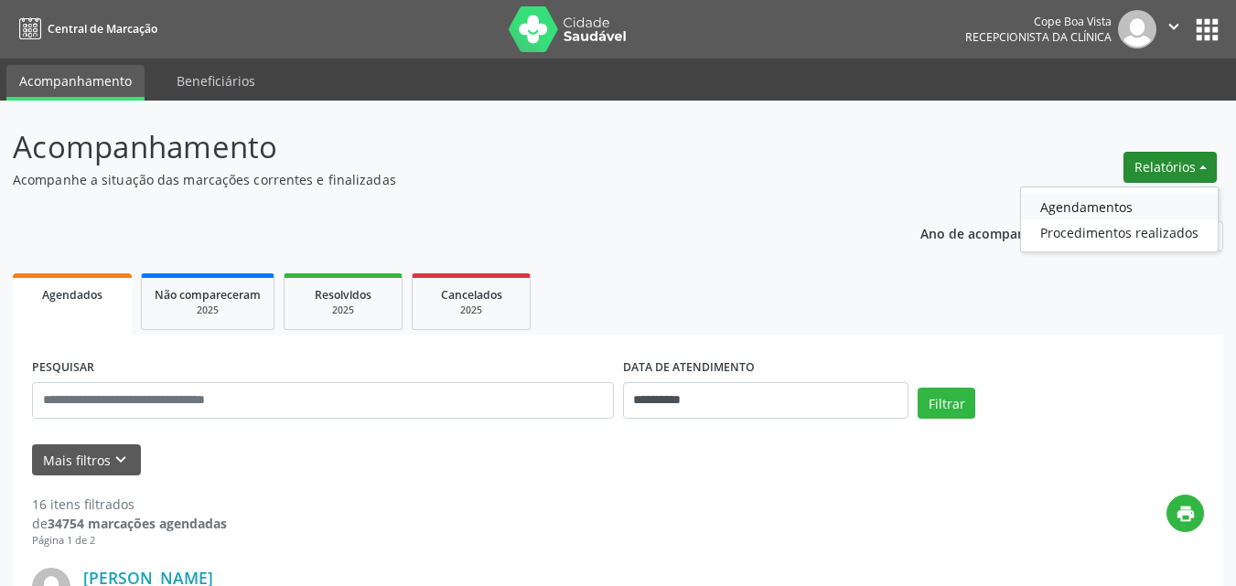 Image resolution: width=1236 pixels, height=586 pixels. I want to click on label: PESQUISAR, so click(63, 368).